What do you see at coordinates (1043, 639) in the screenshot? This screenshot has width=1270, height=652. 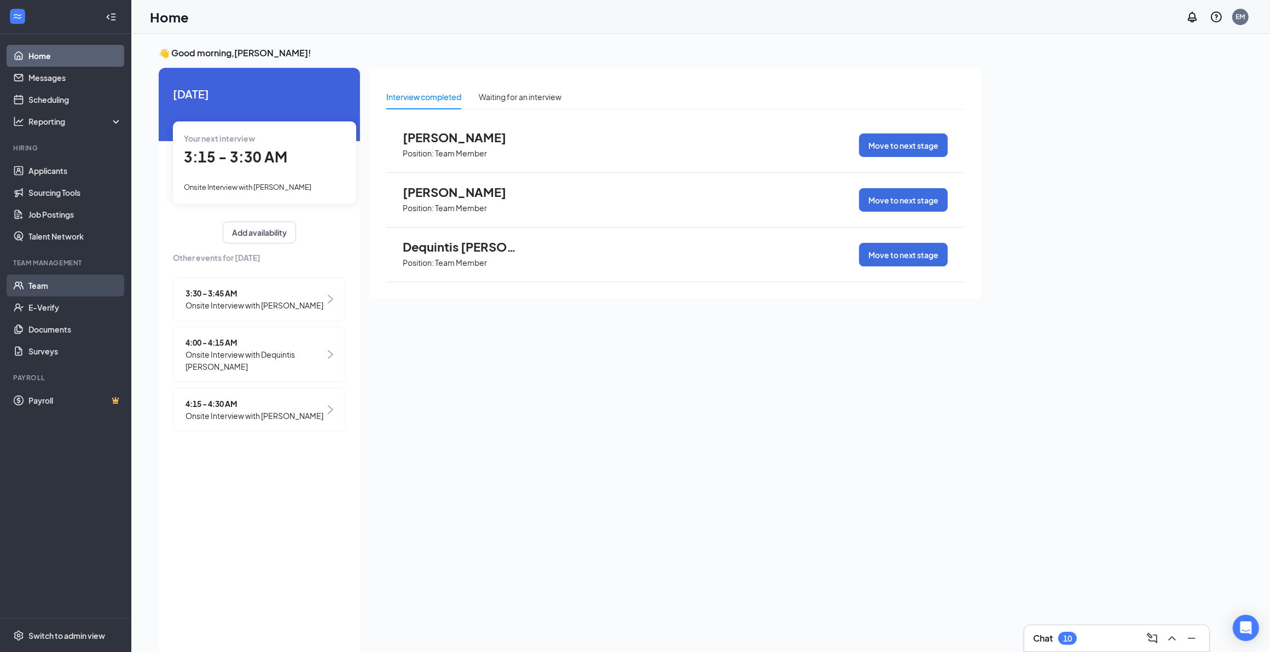 I see `h3: Chat` at bounding box center [1043, 639].